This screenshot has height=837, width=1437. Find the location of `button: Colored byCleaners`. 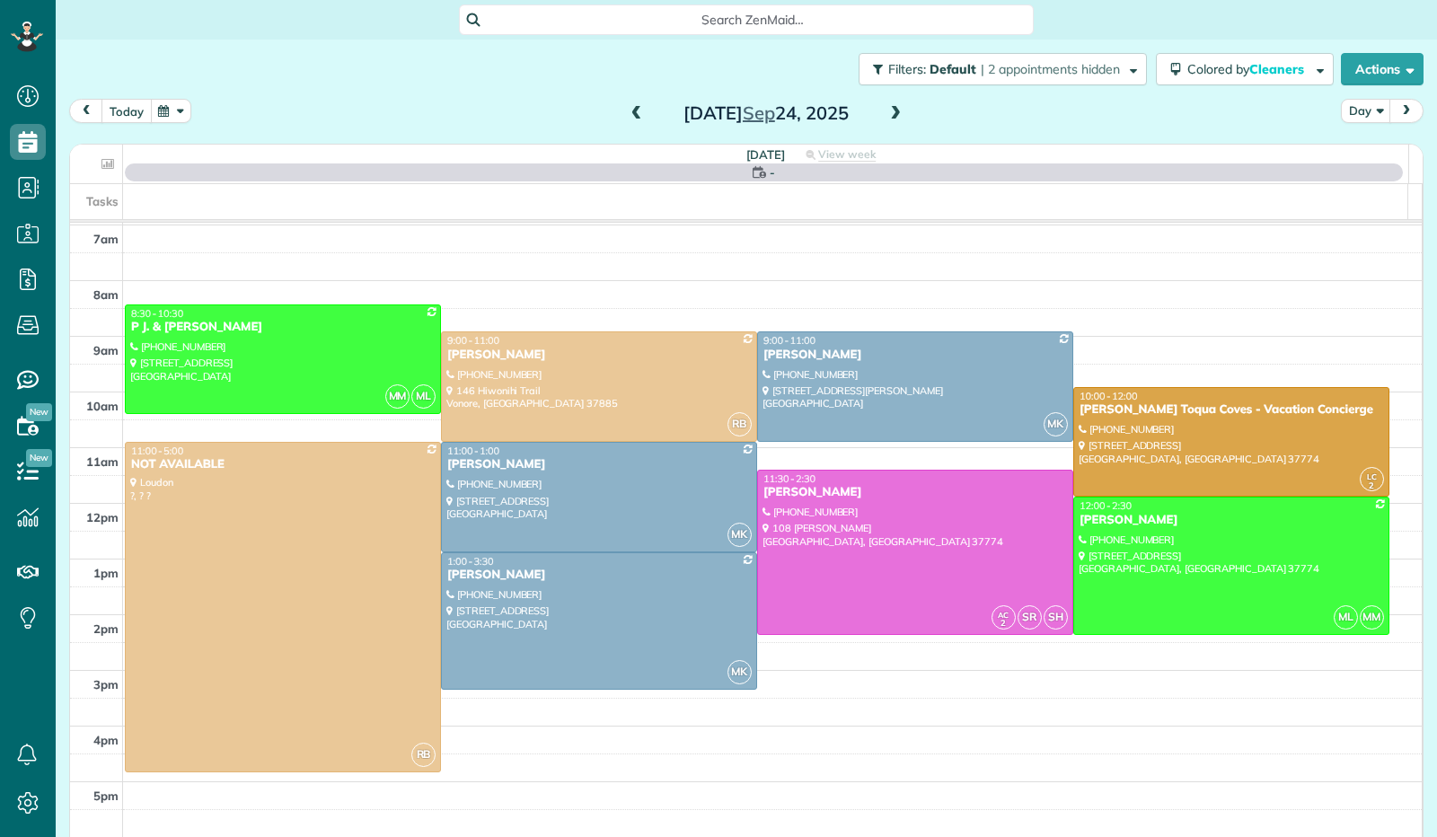

button: Colored byCleaners is located at coordinates (1245, 69).